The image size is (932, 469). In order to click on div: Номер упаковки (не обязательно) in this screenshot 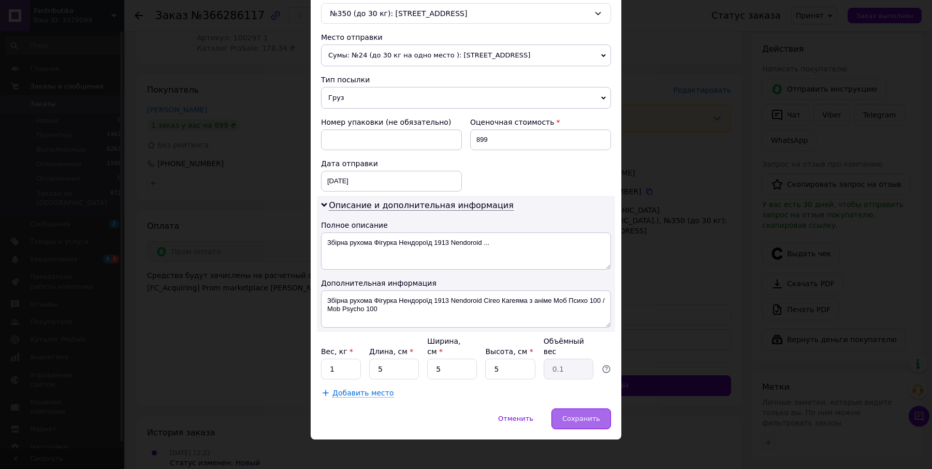, I will do `click(391, 122)`.